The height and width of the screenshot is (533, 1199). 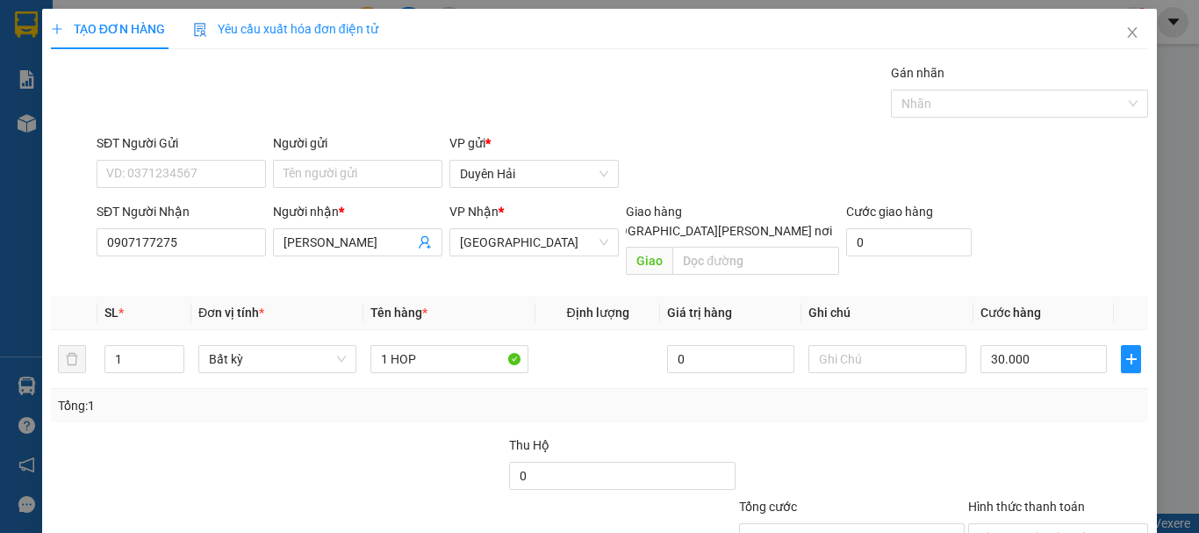 I want to click on span: Tổng cước, so click(x=768, y=506).